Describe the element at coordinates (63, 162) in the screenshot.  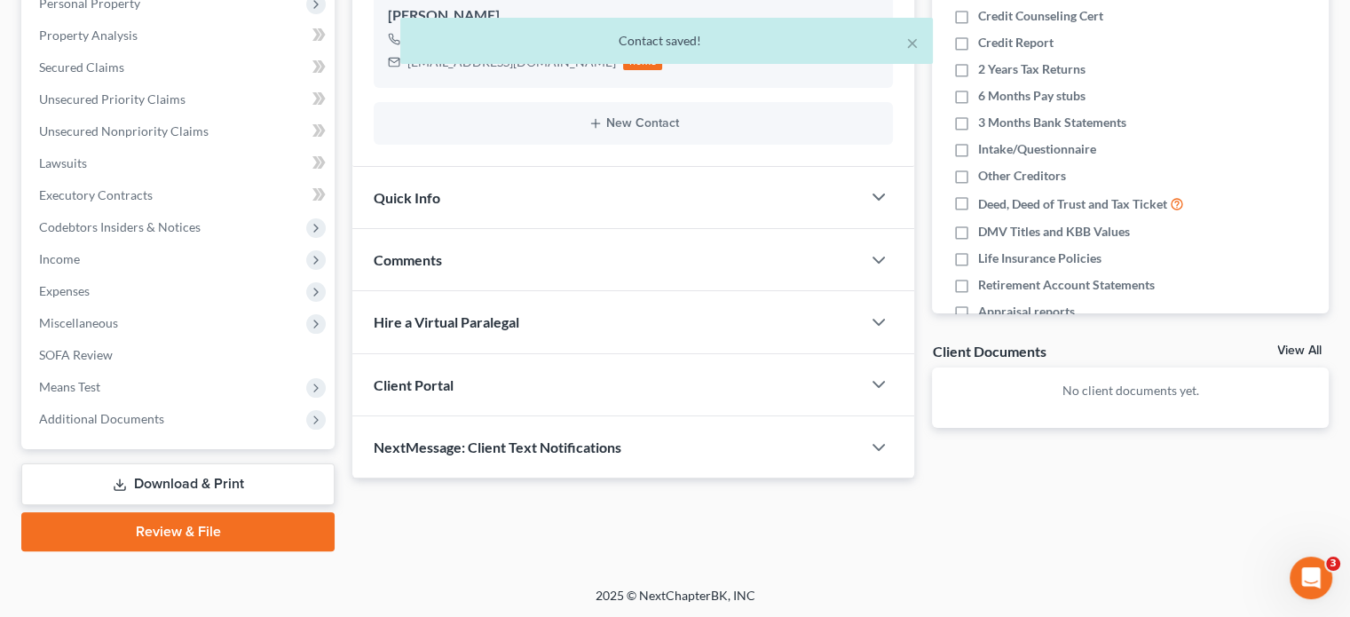
I see `span: Lawsuits` at that location.